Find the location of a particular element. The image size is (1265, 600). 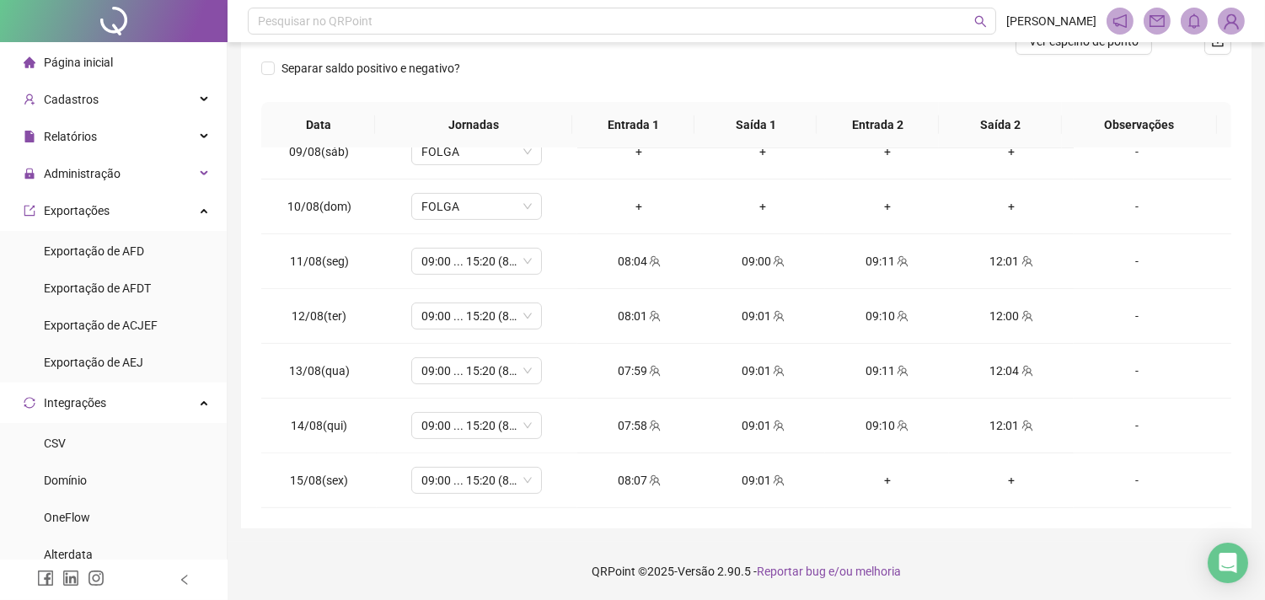

span: 12/08(ter) is located at coordinates (319, 316).